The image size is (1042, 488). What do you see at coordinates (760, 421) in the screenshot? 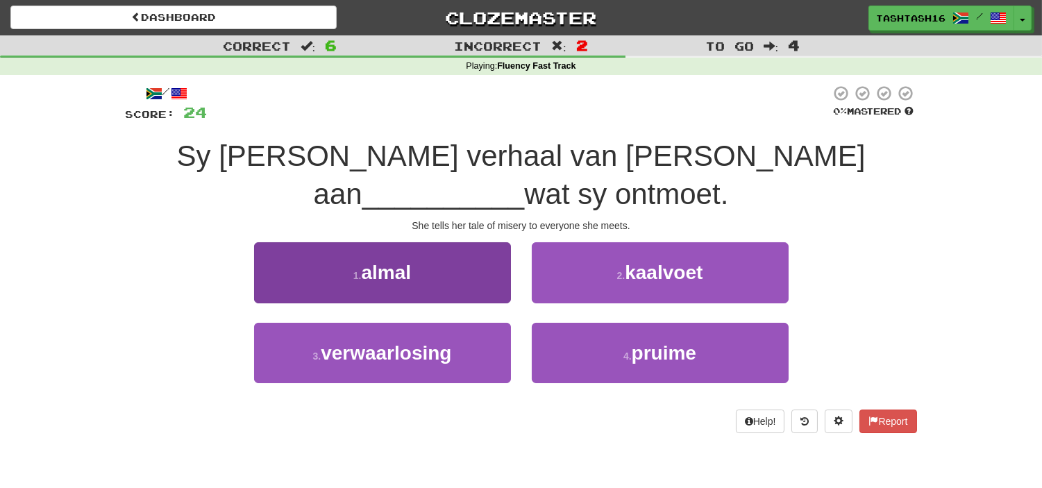
I see `button: Help!` at bounding box center [760, 421].